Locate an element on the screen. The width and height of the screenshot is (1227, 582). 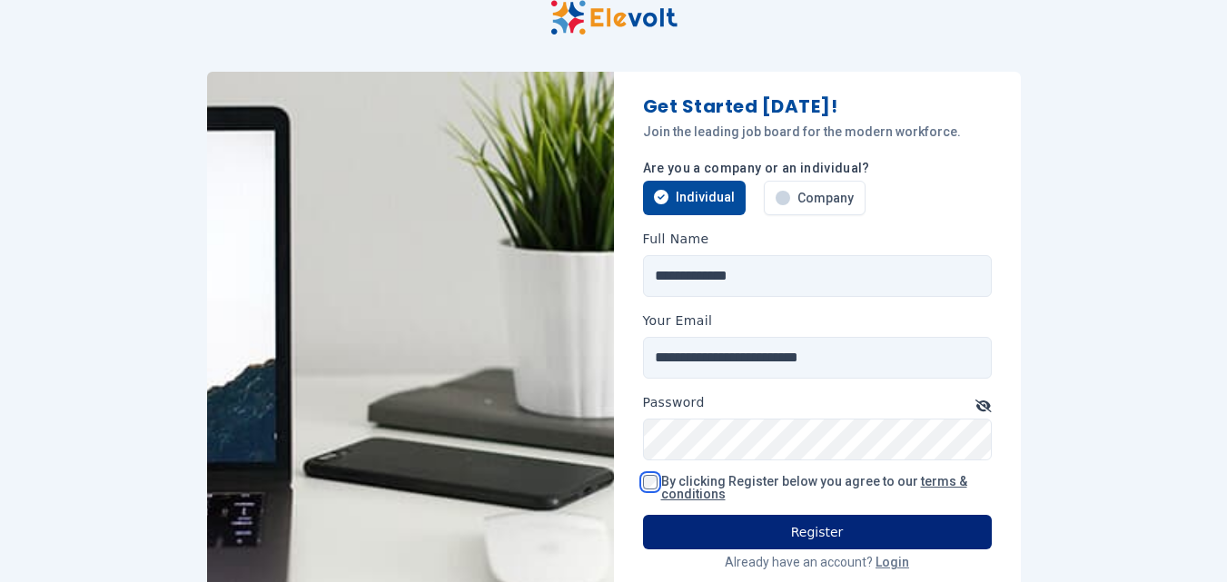
a: Login is located at coordinates (892, 562).